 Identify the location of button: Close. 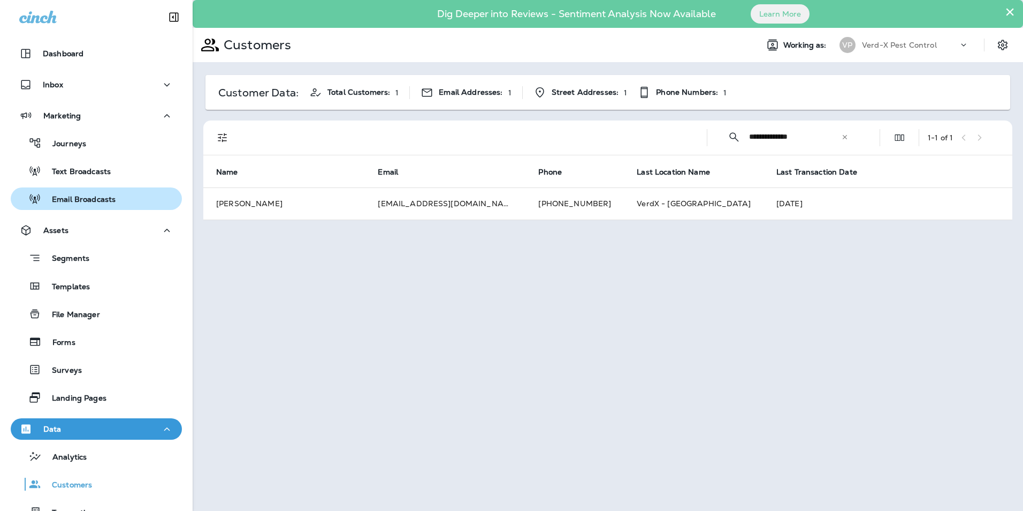
(1010, 12).